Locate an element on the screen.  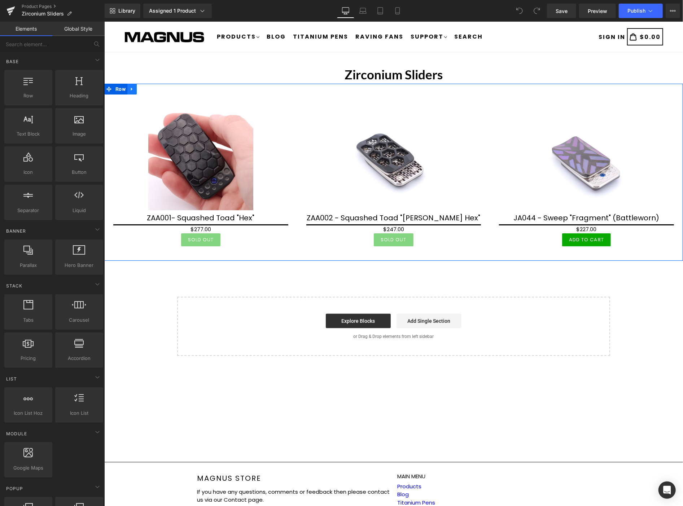
a: Add Single Section is located at coordinates (325, 300).